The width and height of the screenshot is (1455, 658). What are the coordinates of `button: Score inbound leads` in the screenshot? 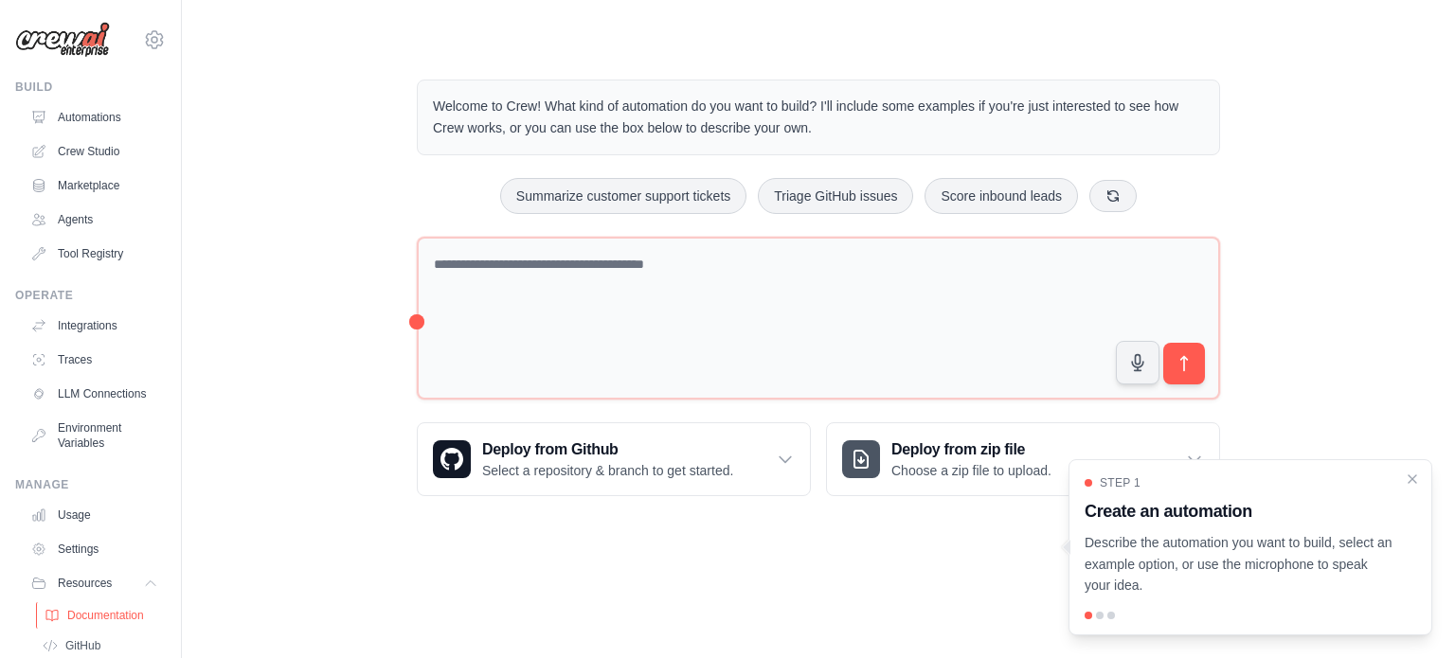 It's located at (1001, 196).